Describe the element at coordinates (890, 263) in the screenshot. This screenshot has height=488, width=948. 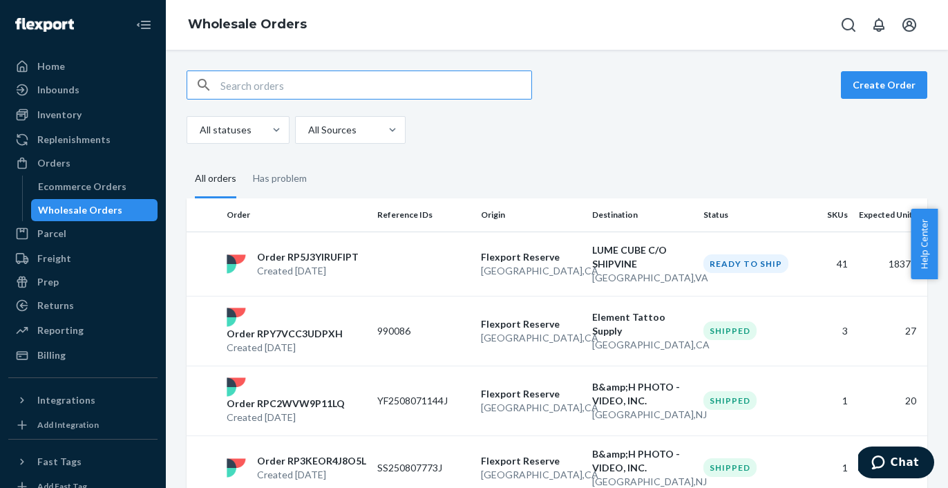
I see `td: 18371` at that location.